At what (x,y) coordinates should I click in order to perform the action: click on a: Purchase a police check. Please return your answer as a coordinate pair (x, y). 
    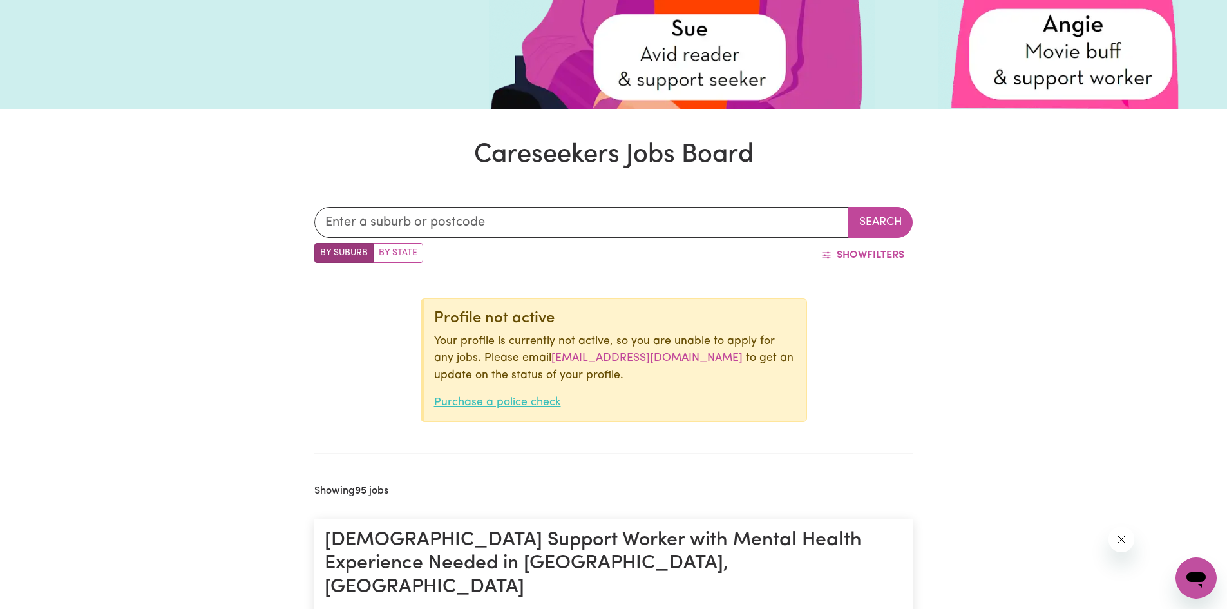
    Looking at the image, I should click on (497, 402).